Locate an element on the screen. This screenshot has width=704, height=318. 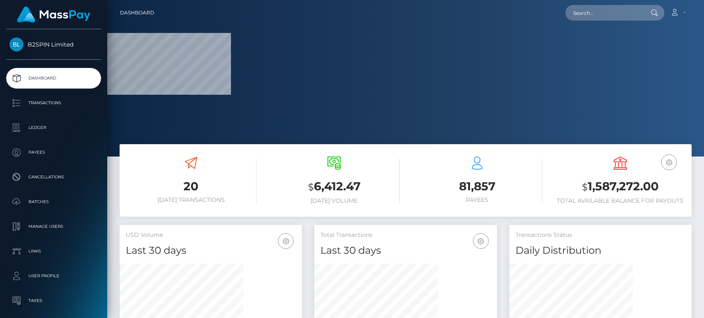
img: B2SPIN Limited is located at coordinates (16, 45).